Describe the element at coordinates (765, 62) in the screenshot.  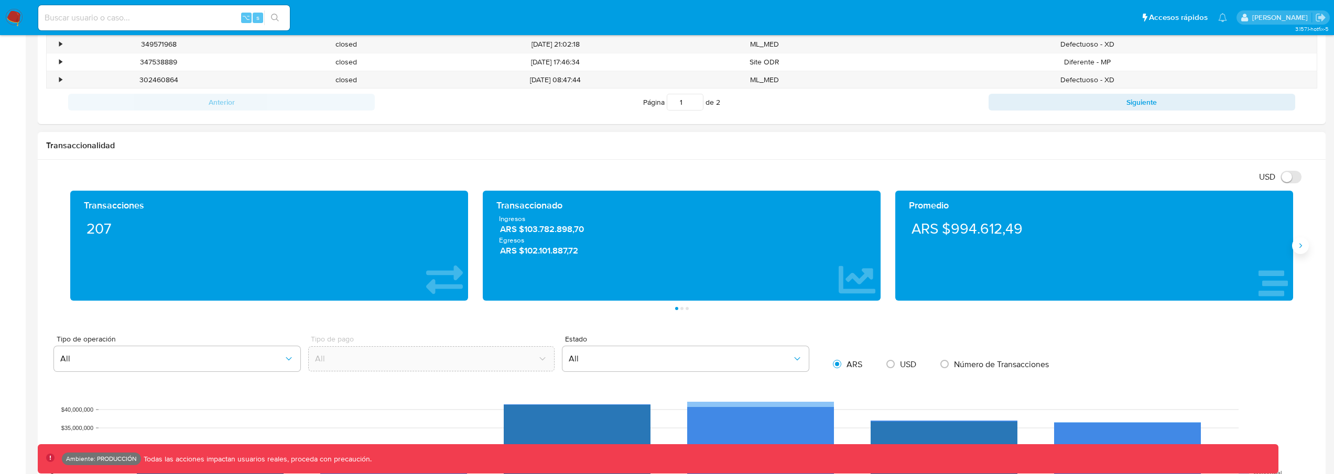
I see `div: Site ODR` at that location.